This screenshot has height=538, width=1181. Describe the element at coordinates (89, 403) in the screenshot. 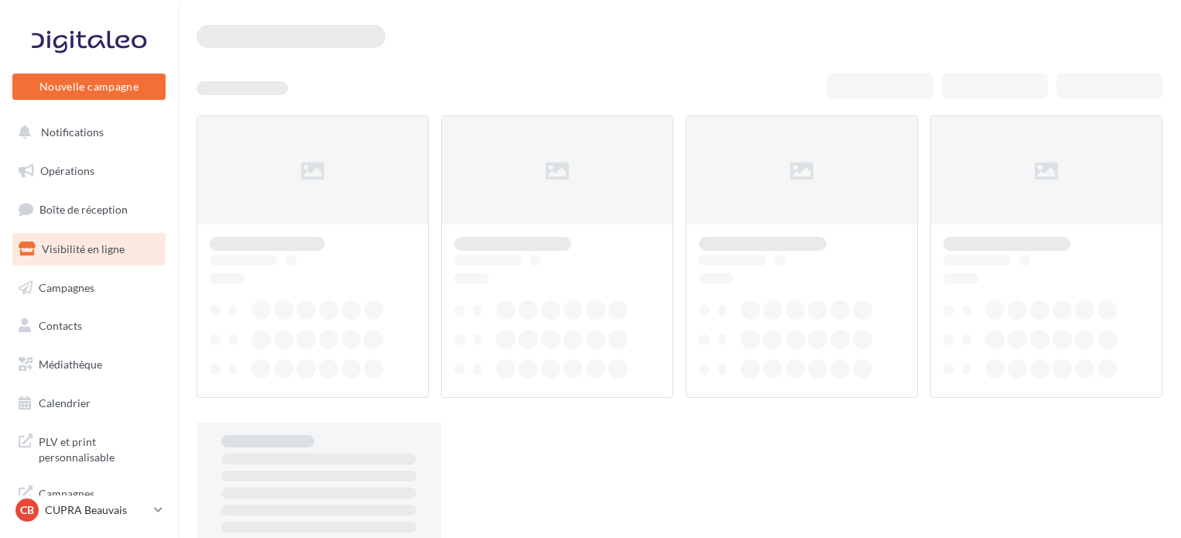

I see `a: Calendrier` at that location.